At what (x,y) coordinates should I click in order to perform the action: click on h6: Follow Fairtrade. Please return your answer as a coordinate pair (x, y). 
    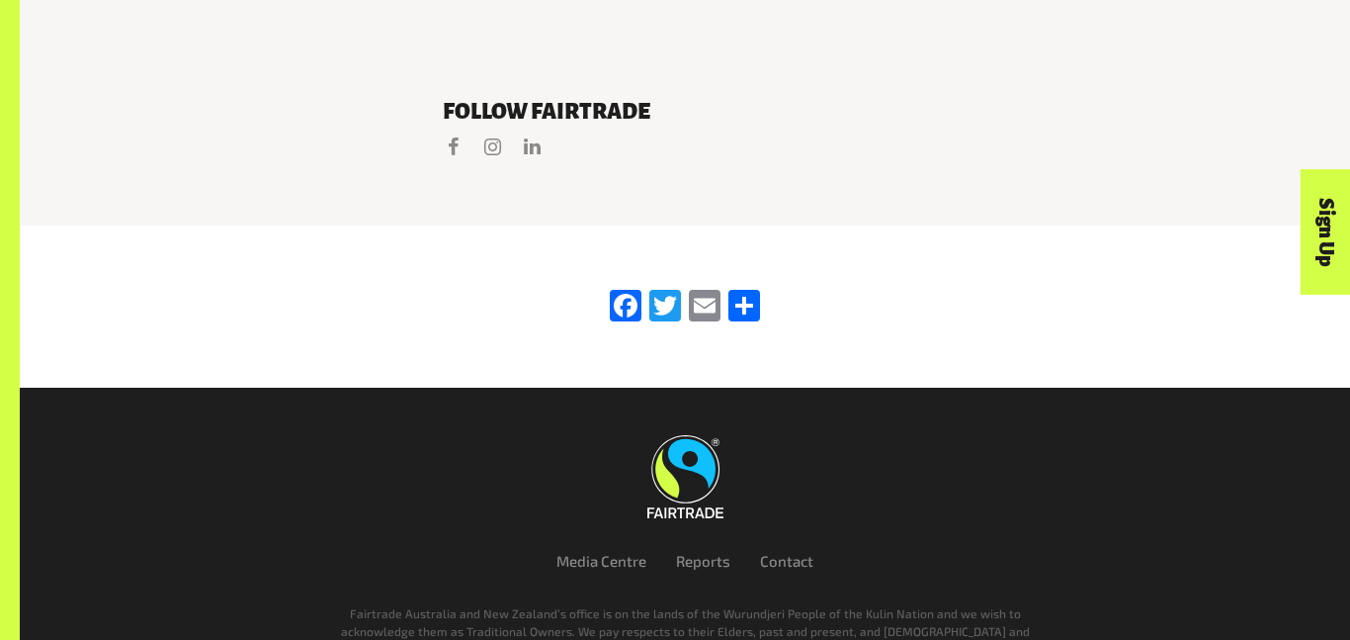
    Looking at the image, I should click on (685, 112).